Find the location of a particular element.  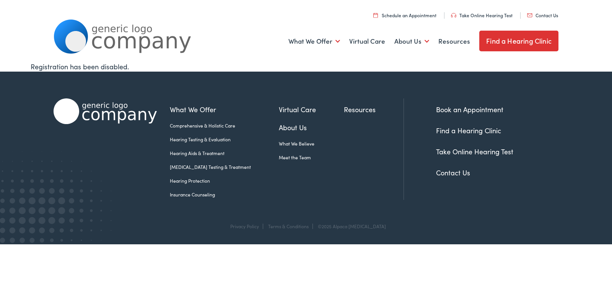

a: Hearing Testing & Evaluation is located at coordinates (224, 139).